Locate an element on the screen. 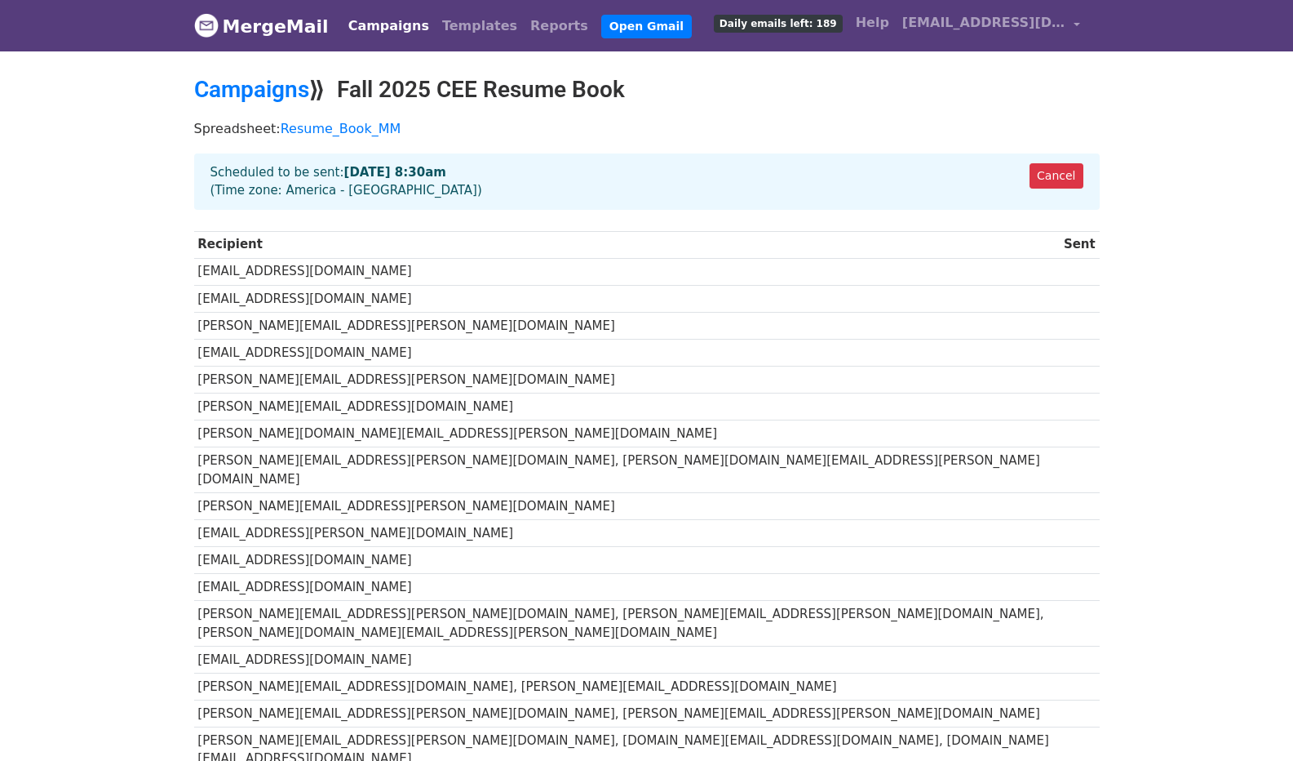 Image resolution: width=1293 pixels, height=761 pixels. a: Cancel is located at coordinates (1056, 175).